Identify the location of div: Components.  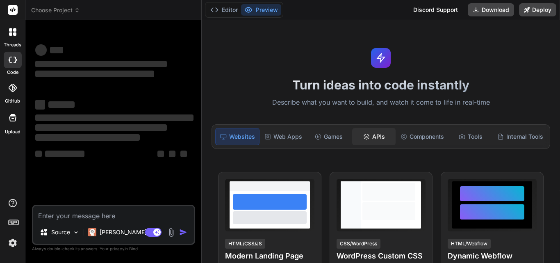
(422, 136).